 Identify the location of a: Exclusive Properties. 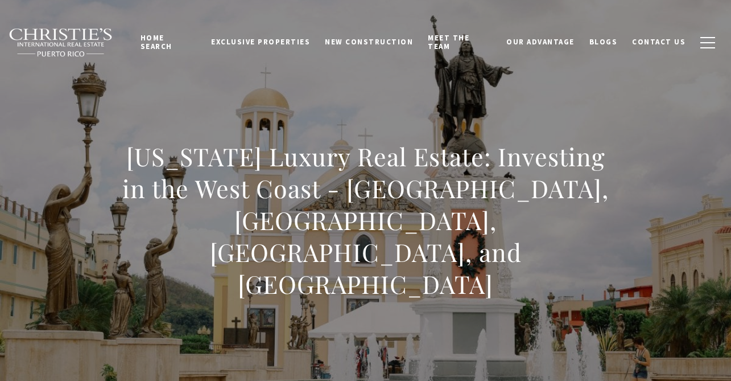
(261, 42).